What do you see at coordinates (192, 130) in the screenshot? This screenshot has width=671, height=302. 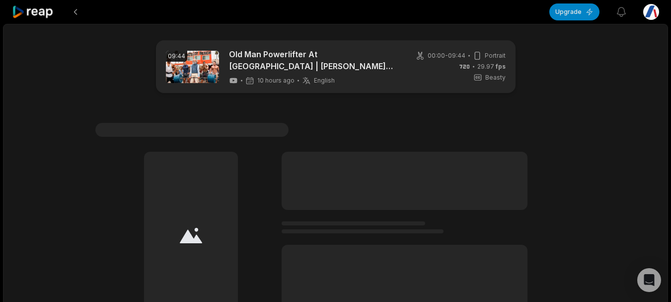 I see `span: #1 Lorem ipsum dolor sit amet consecteturs` at bounding box center [192, 130].